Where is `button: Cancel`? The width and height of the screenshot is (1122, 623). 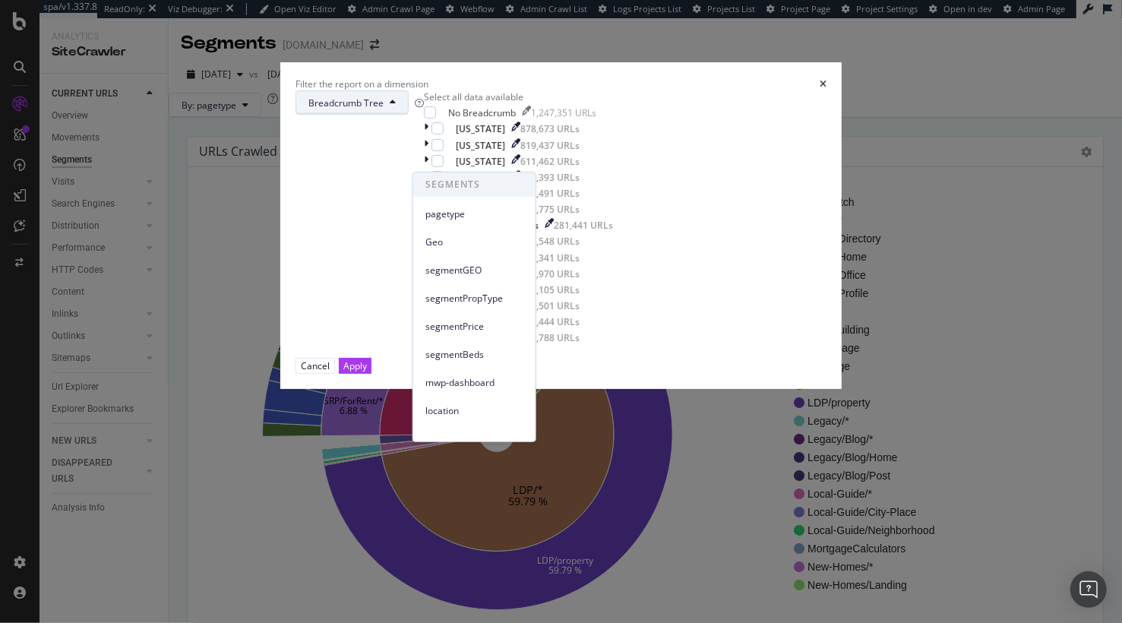
button: Cancel is located at coordinates (315, 365).